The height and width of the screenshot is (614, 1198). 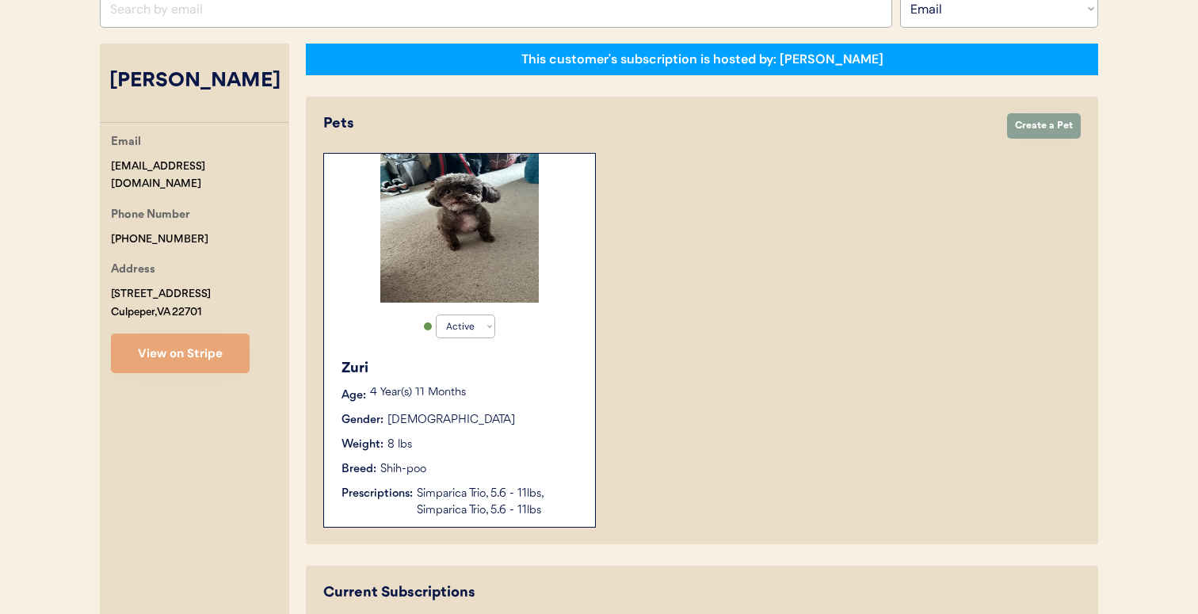 What do you see at coordinates (126, 143) in the screenshot?
I see `div: Email` at bounding box center [126, 143].